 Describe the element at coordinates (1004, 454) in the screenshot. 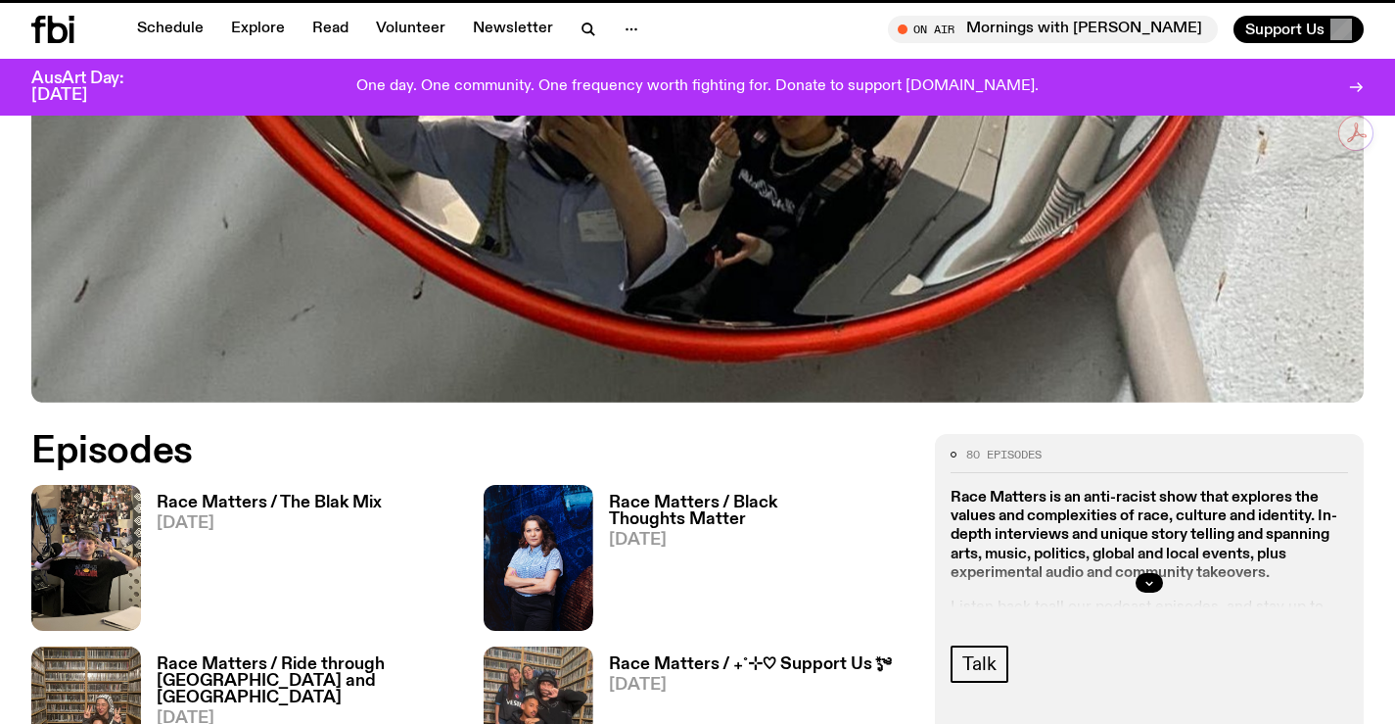

I see `span: 80 episodes` at that location.